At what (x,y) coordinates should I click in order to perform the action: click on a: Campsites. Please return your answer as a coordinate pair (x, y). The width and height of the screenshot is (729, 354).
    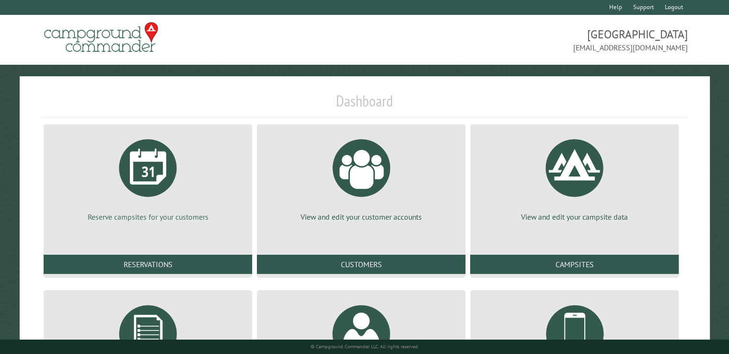
    Looking at the image, I should click on (574, 264).